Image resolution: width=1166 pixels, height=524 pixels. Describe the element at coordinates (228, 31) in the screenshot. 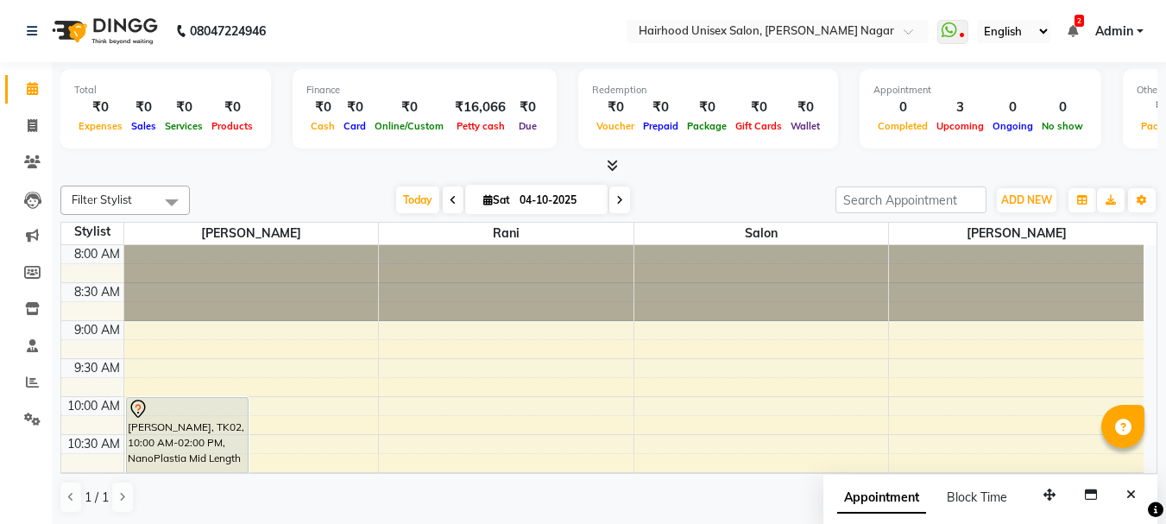

I see `b: 08047224946` at that location.